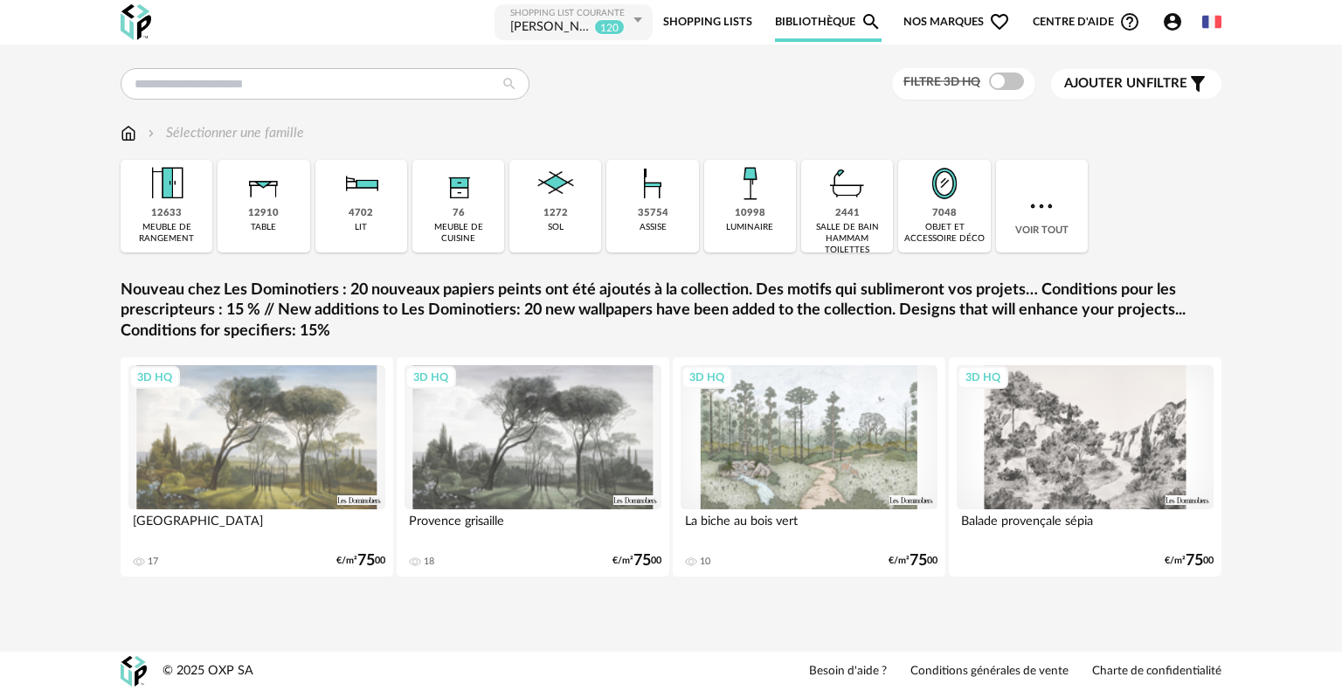 The width and height of the screenshot is (1342, 691). I want to click on img: svg+xml;base64,PHN2ZyB3aWR0aD0iMTYiIGhlaWdodD0iMTYiIHZpZXdCb3g9IjAgMCAxNiAxNiIgZmlsbD0ibm9uZSIgeG..., so click(151, 133).